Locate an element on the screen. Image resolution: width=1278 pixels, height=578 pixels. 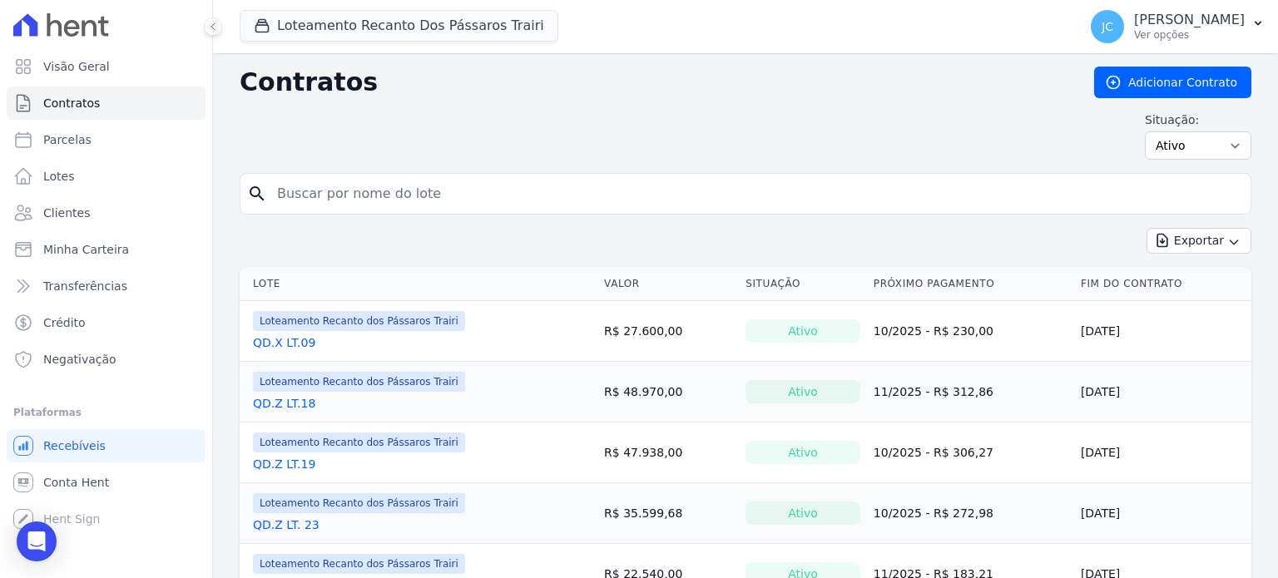
th: Próximo Pagamento is located at coordinates (971, 284).